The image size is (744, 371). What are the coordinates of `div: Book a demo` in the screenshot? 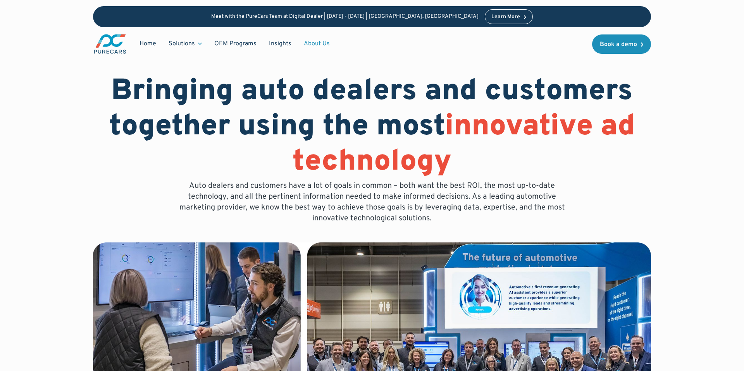 It's located at (618, 45).